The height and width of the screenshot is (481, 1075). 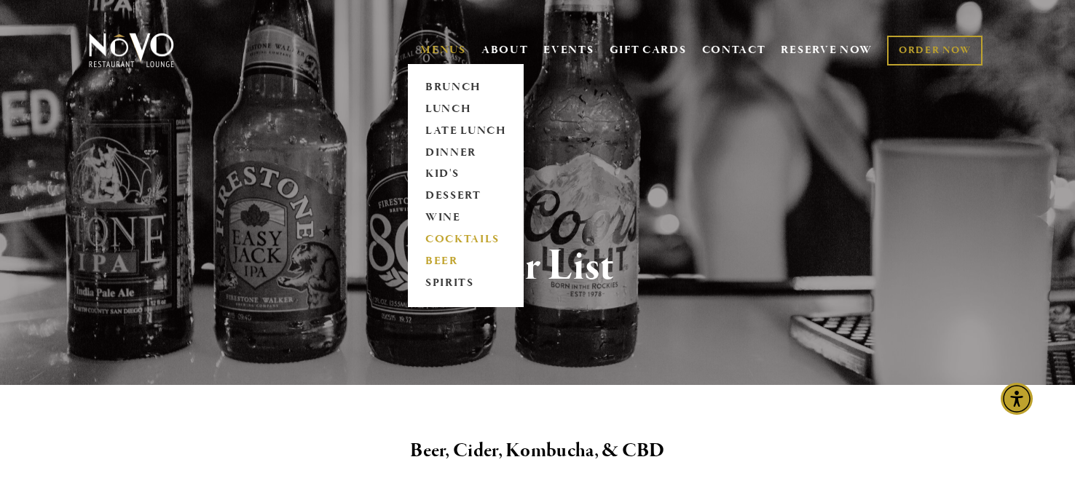 I want to click on a: CONTACT, so click(x=734, y=50).